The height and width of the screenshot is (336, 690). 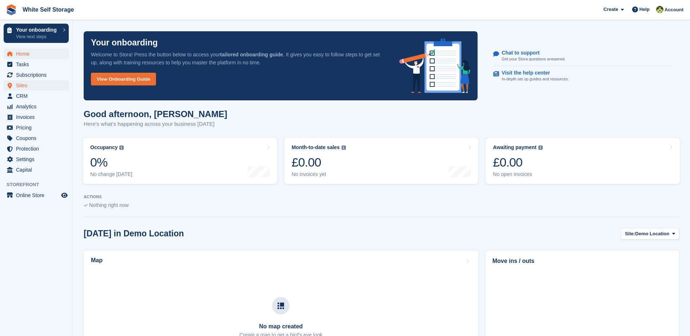 I want to click on p: Chat to support, so click(x=531, y=53).